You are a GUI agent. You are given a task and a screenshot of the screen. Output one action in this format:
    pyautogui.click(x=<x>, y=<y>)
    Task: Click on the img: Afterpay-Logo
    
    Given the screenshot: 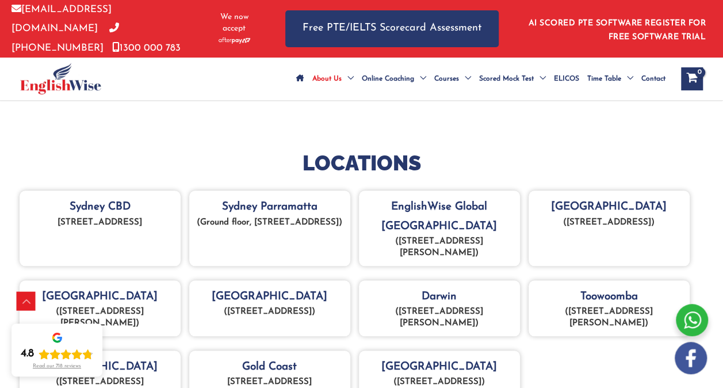 What is the action you would take?
    pyautogui.click(x=234, y=40)
    